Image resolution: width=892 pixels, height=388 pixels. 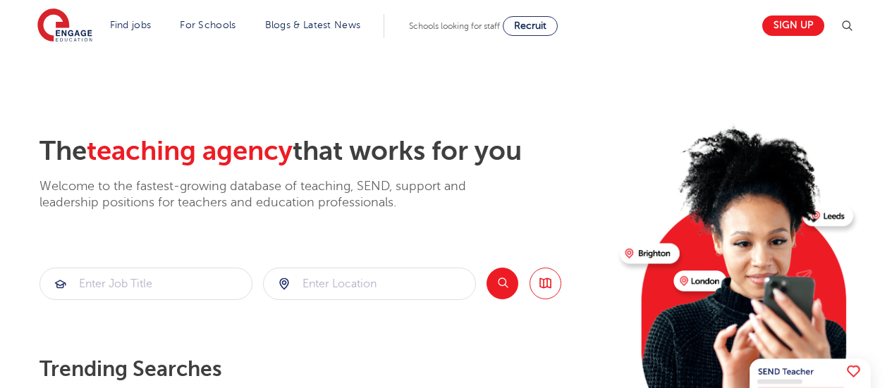 I want to click on h2: The that works for you, so click(x=324, y=152).